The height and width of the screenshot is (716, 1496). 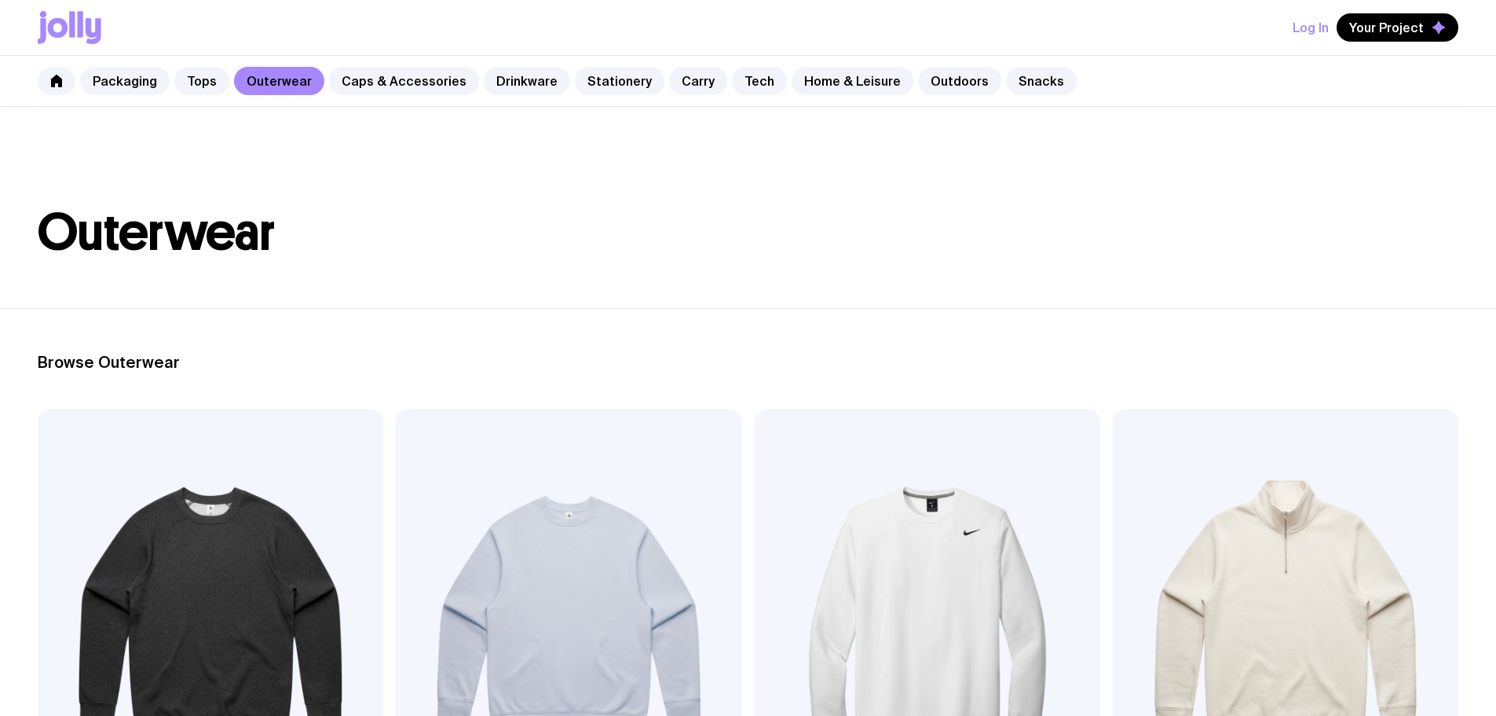 I want to click on button: Log In, so click(x=1311, y=27).